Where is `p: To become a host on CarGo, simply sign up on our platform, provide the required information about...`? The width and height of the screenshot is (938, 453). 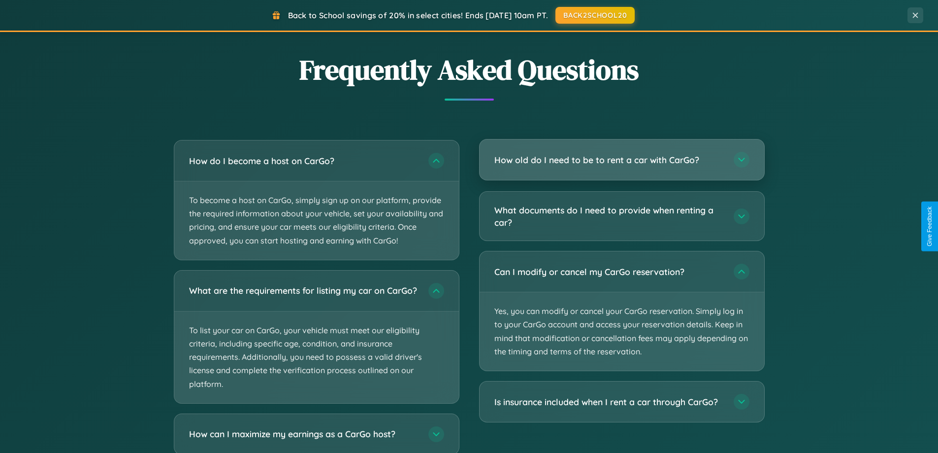
p: To become a host on CarGo, simply sign up on our platform, provide the required information about... is located at coordinates (317, 220).